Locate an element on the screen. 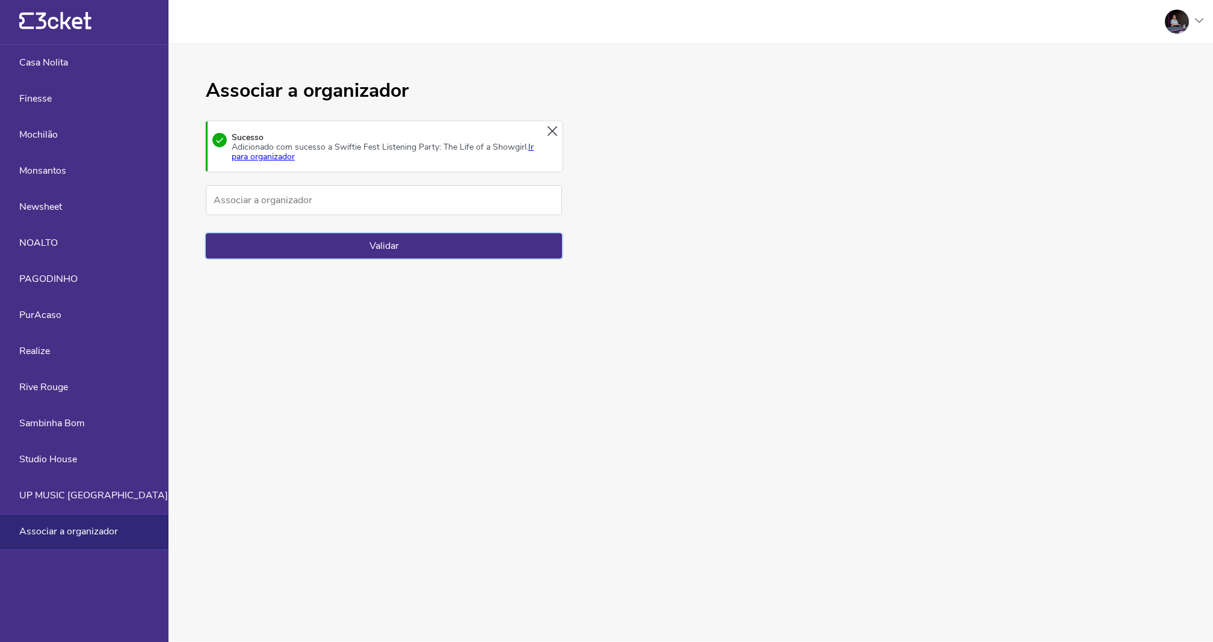 The image size is (1213, 642). span: Studio House is located at coordinates (48, 460).